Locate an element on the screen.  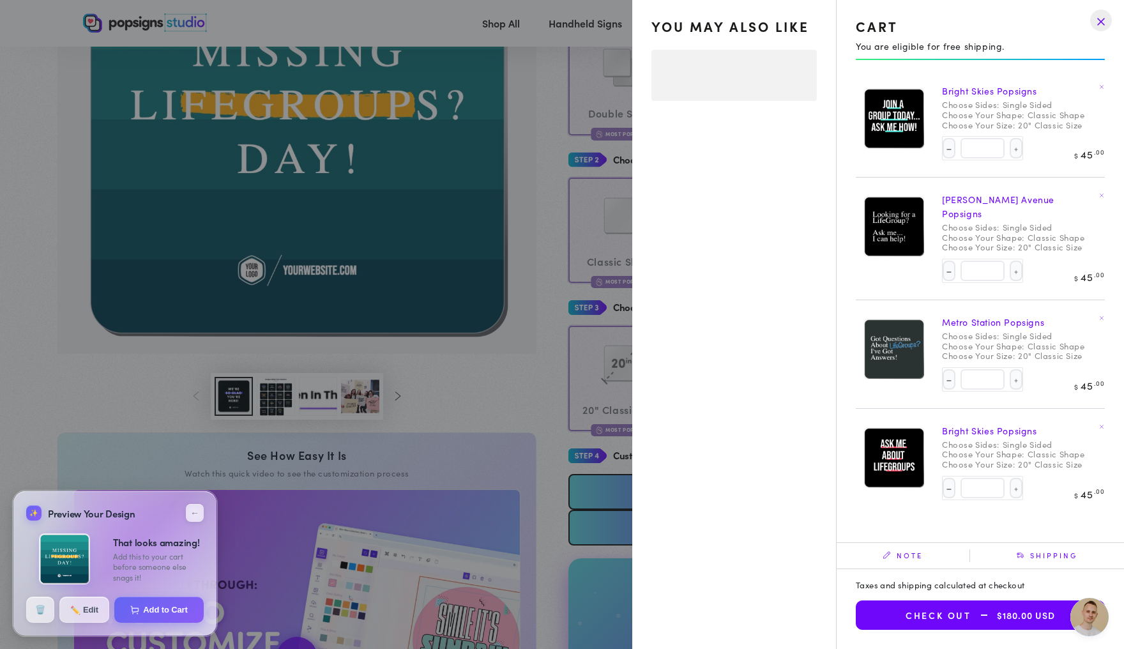
span: You are eligible for free shipping. is located at coordinates (930, 46).